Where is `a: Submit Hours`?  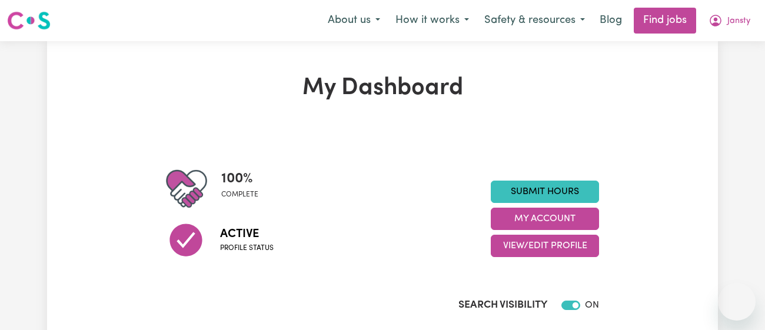 a: Submit Hours is located at coordinates (545, 192).